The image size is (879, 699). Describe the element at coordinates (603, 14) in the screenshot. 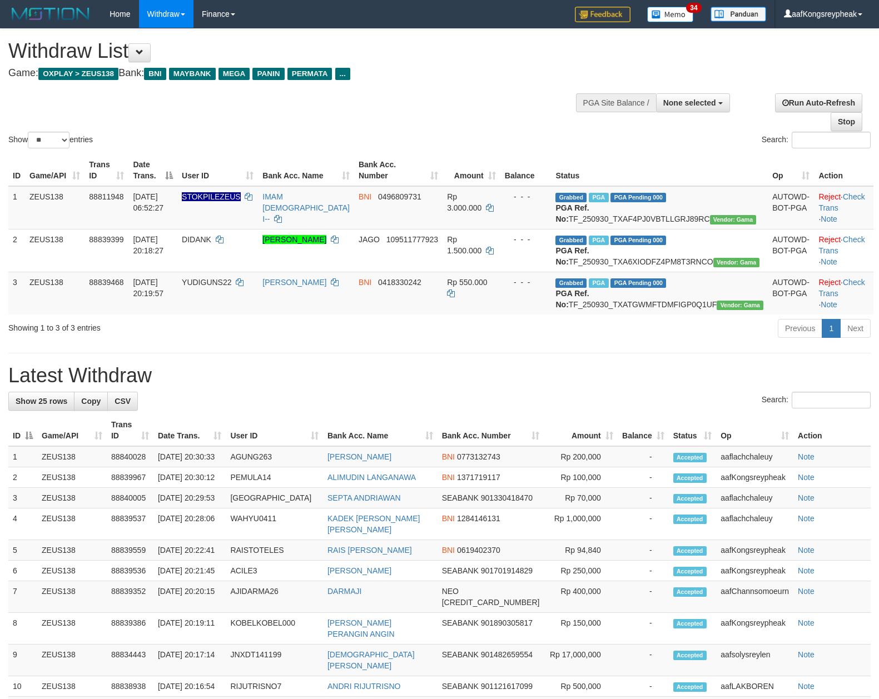

I see `img: Feedback.jpg` at that location.